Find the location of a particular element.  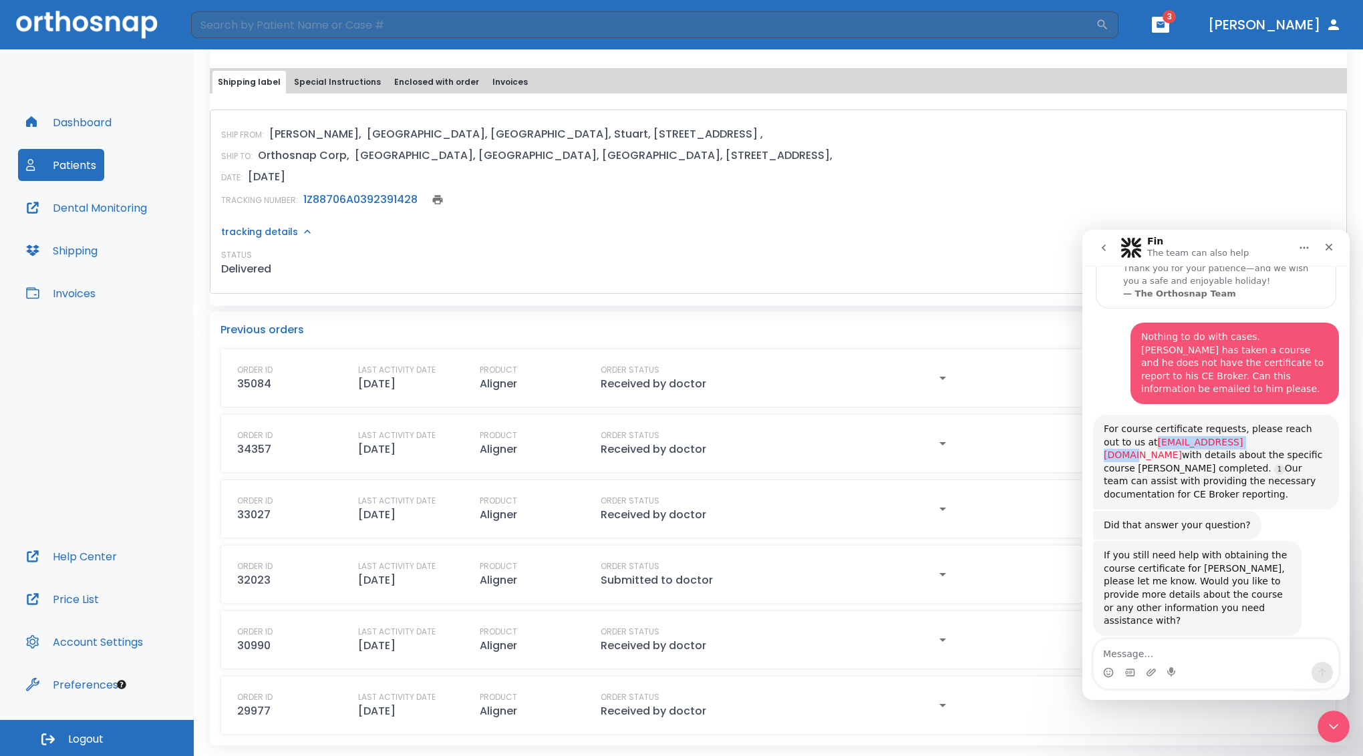

button: Enclosed with order is located at coordinates (436, 82).